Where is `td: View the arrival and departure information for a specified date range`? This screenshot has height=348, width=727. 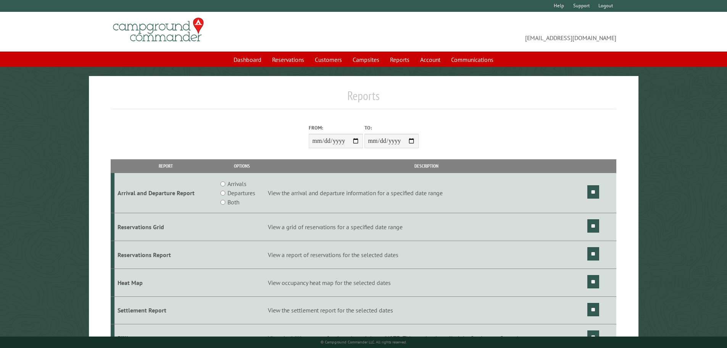 td: View the arrival and departure information for a specified date range is located at coordinates (427, 193).